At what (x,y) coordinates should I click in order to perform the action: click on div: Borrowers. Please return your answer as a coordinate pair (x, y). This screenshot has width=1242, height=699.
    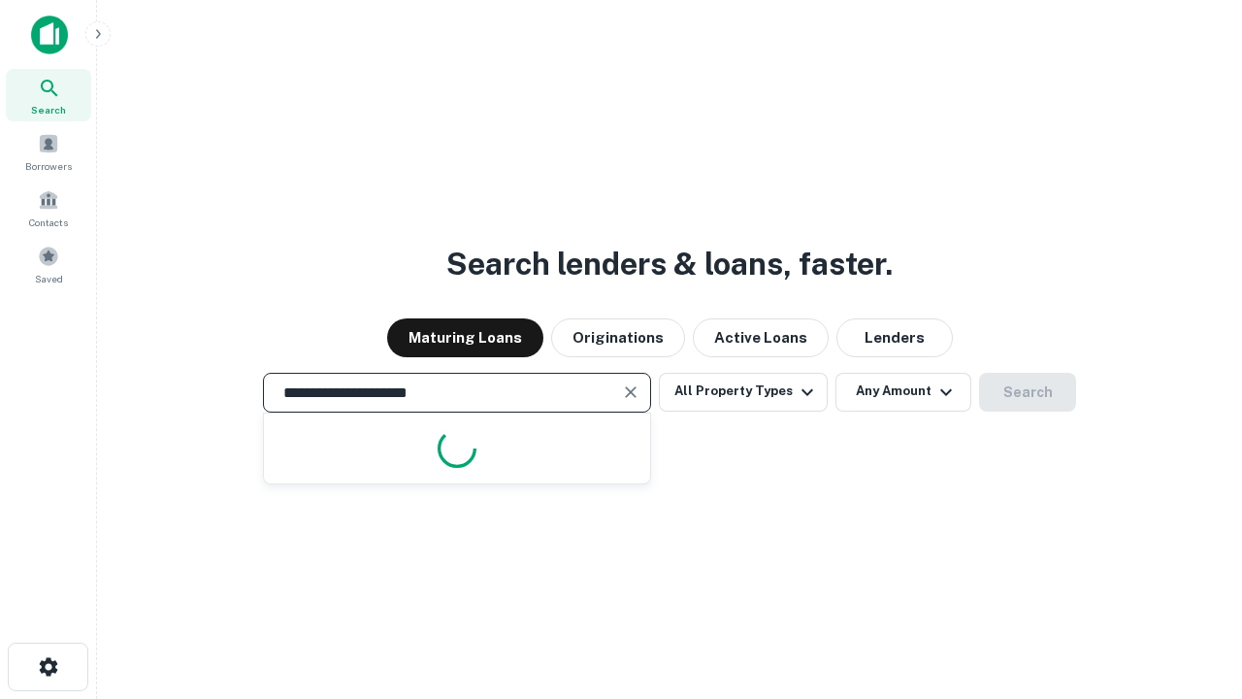
    Looking at the image, I should click on (49, 151).